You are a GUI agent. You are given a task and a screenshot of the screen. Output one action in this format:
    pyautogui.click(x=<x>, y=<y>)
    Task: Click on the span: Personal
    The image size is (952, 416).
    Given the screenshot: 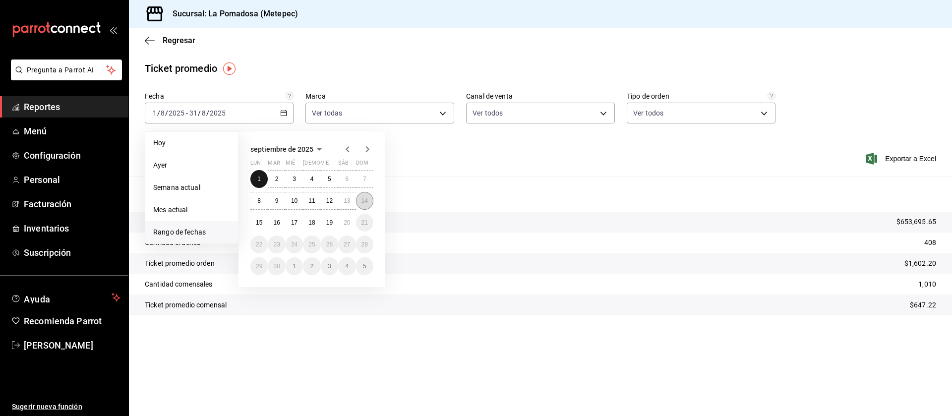 What is the action you would take?
    pyautogui.click(x=72, y=179)
    